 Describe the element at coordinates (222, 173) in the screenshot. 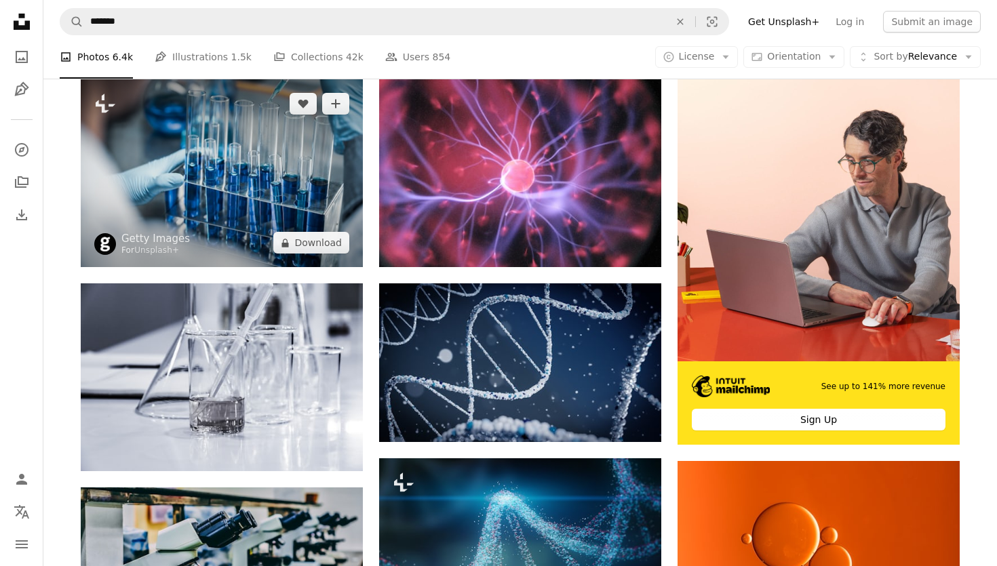

I see `img: lab glassware science laboratory research and development concept` at that location.